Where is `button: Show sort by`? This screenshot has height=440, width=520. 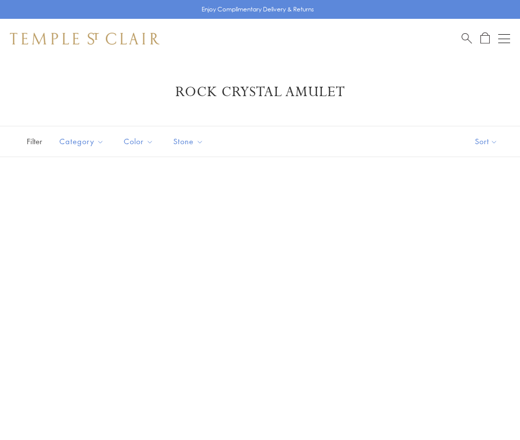
button: Show sort by is located at coordinates (487, 141).